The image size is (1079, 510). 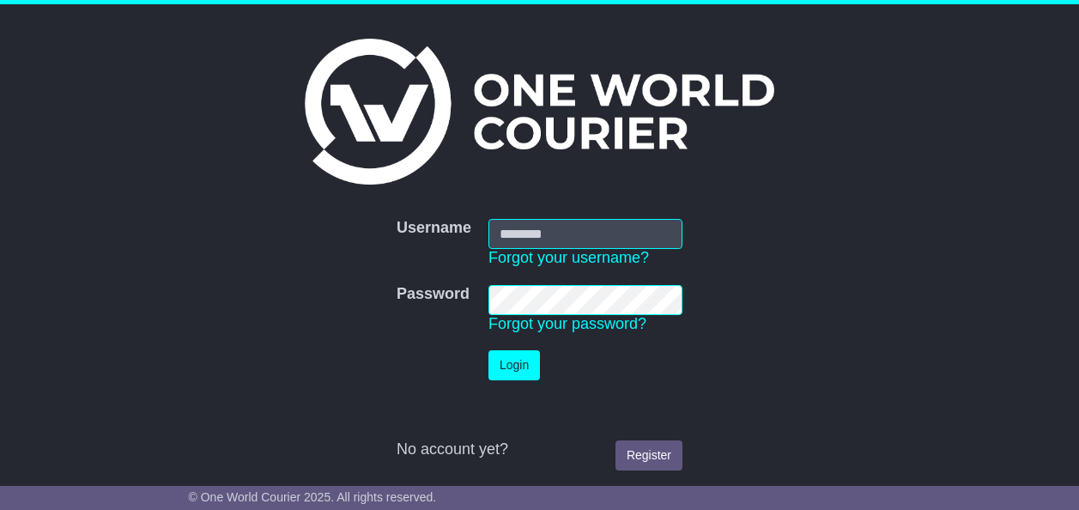 What do you see at coordinates (433, 295) in the screenshot?
I see `label: Password` at bounding box center [433, 295].